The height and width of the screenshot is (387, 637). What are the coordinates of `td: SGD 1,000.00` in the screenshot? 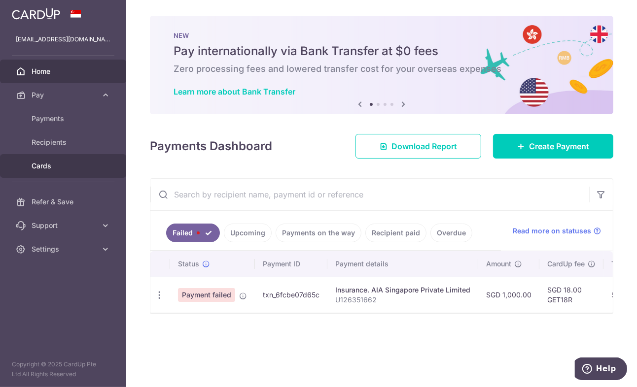 It's located at (509, 295).